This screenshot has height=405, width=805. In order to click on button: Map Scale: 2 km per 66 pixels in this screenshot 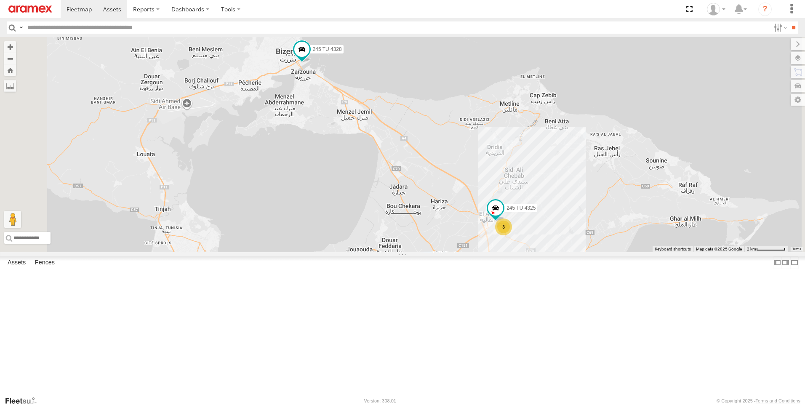, I will do `click(766, 249)`.